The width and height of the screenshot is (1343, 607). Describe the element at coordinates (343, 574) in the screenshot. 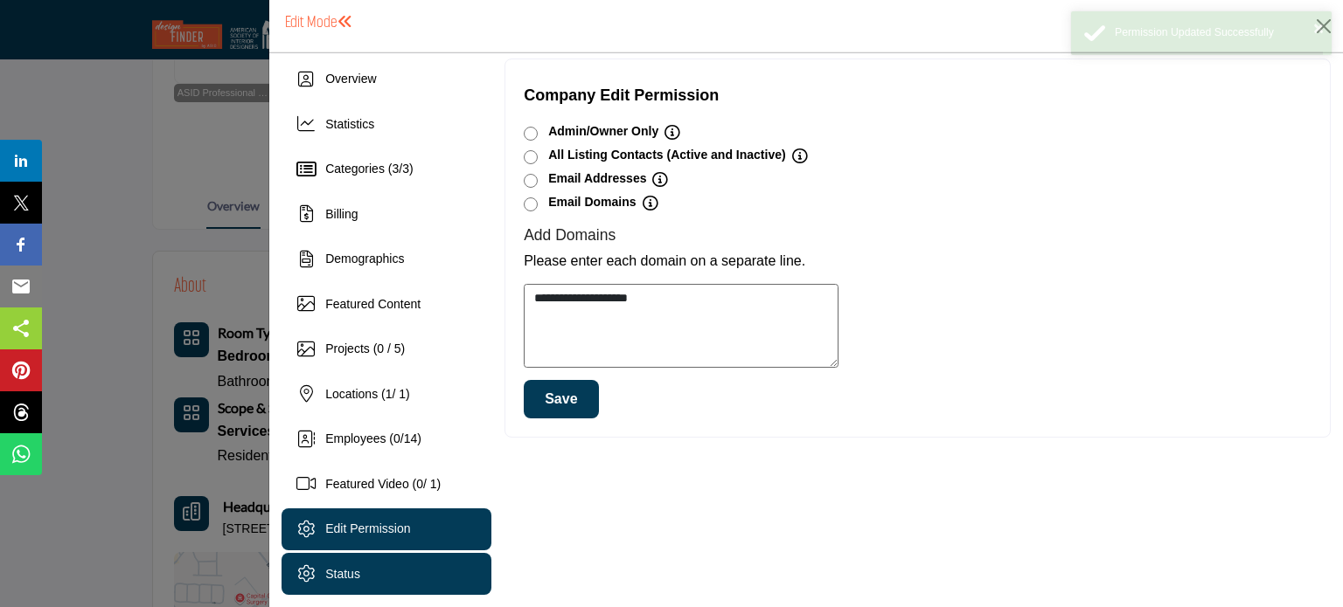

I see `span: Status` at that location.